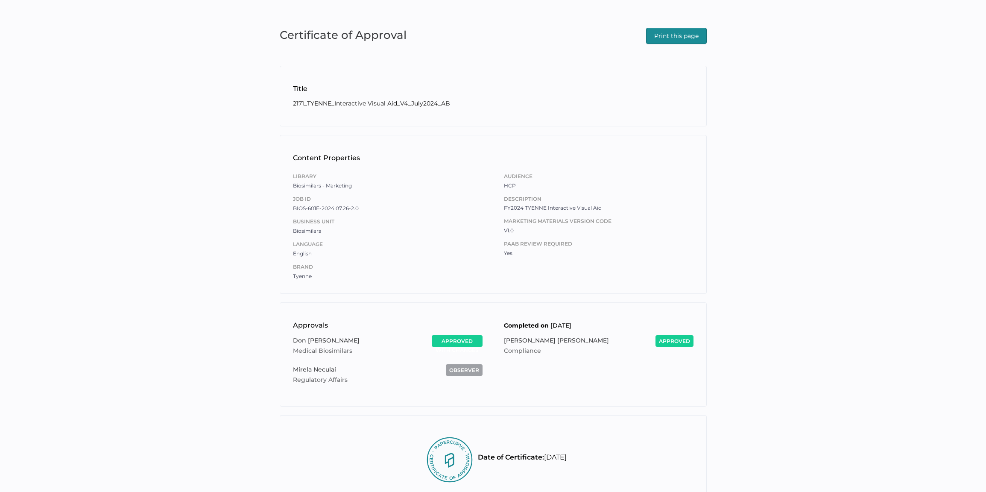  What do you see at coordinates (457, 345) in the screenshot?
I see `span: approved with changes` at bounding box center [457, 345].